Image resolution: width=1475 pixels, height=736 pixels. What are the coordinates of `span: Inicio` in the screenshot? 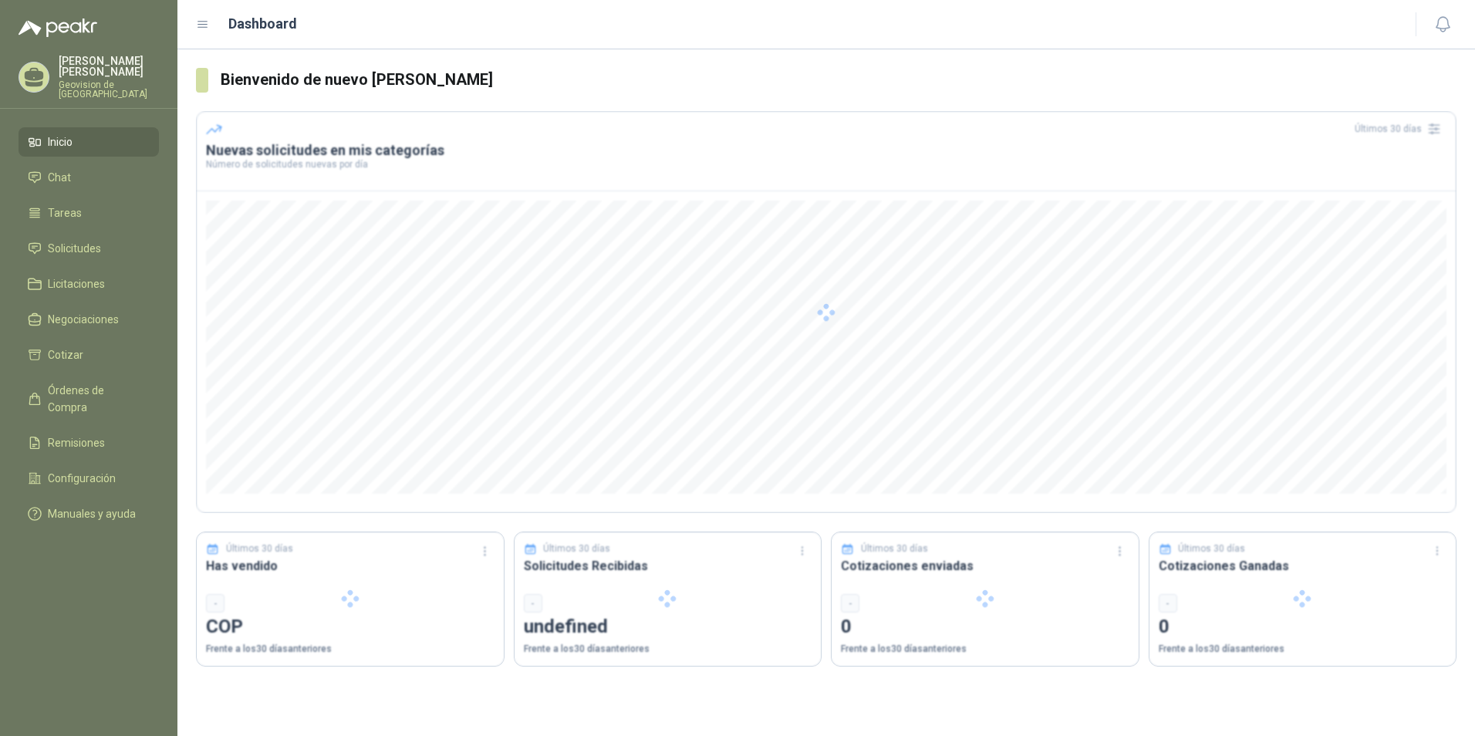 It's located at (60, 142).